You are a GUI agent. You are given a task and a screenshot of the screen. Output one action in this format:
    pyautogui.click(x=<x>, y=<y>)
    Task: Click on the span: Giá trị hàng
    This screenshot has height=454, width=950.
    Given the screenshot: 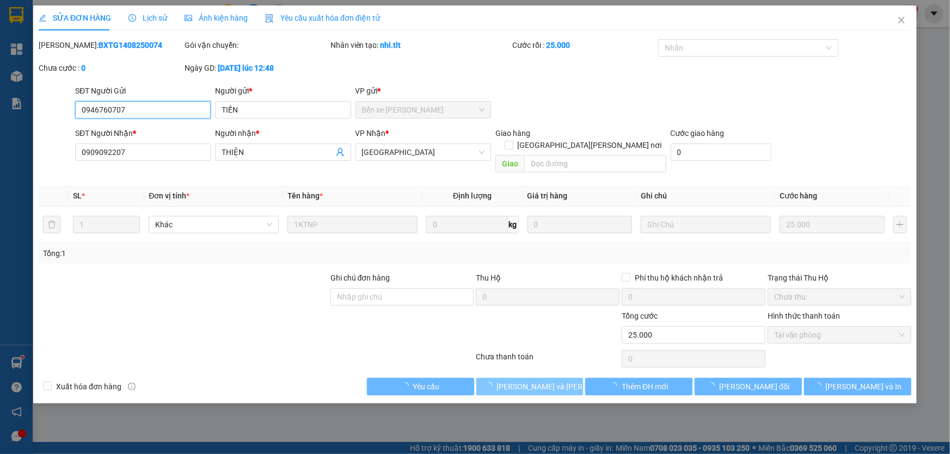 What is the action you would take?
    pyautogui.click(x=548, y=196)
    